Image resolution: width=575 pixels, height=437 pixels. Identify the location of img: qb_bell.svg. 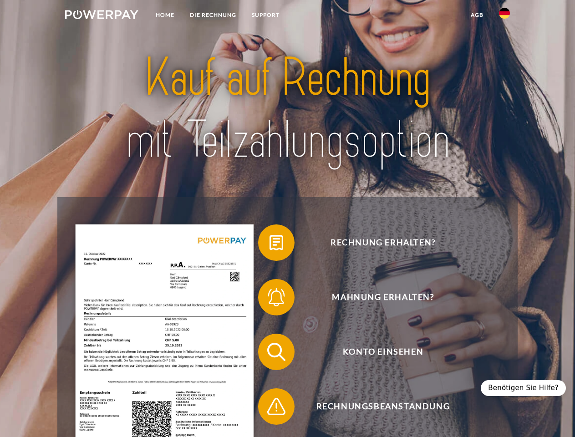
(276, 297).